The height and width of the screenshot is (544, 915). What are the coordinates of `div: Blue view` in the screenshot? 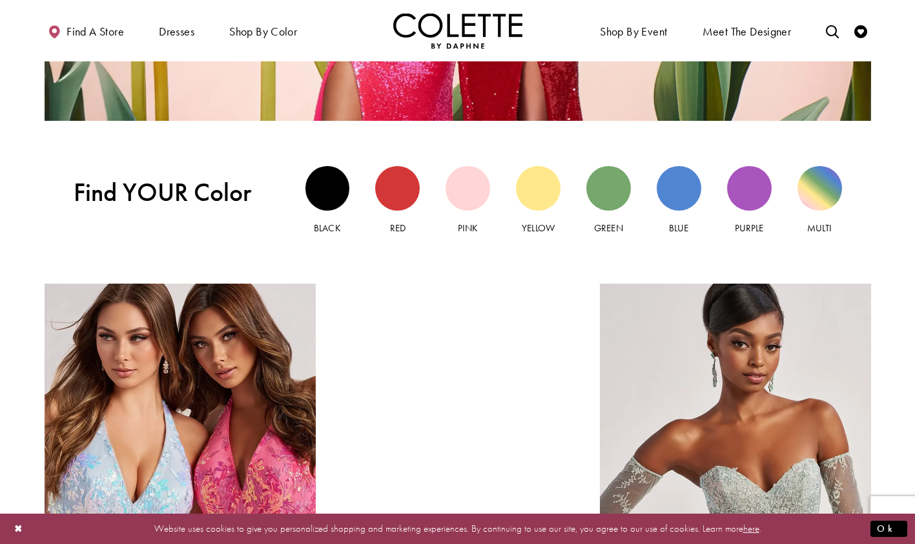 It's located at (679, 188).